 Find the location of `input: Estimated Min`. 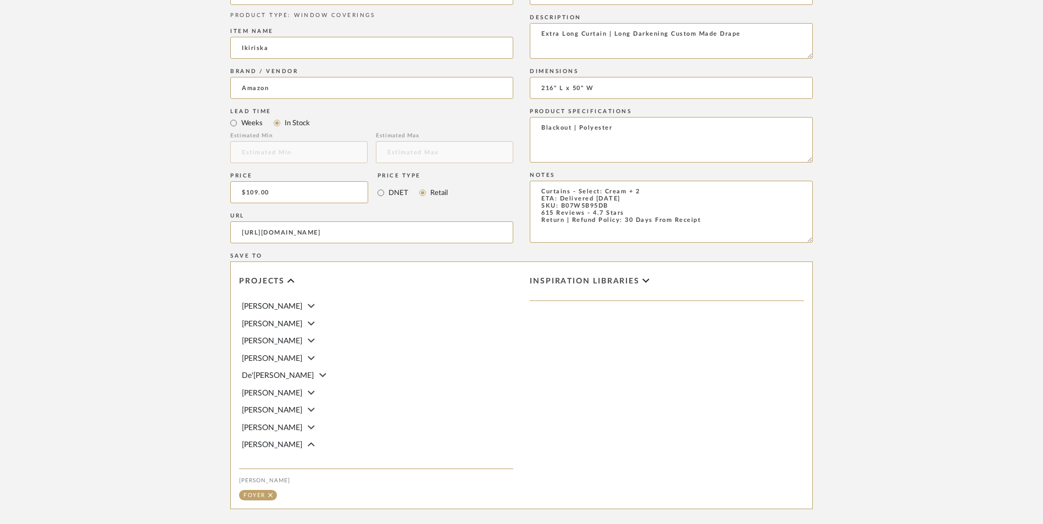

input: Estimated Min is located at coordinates (299, 152).